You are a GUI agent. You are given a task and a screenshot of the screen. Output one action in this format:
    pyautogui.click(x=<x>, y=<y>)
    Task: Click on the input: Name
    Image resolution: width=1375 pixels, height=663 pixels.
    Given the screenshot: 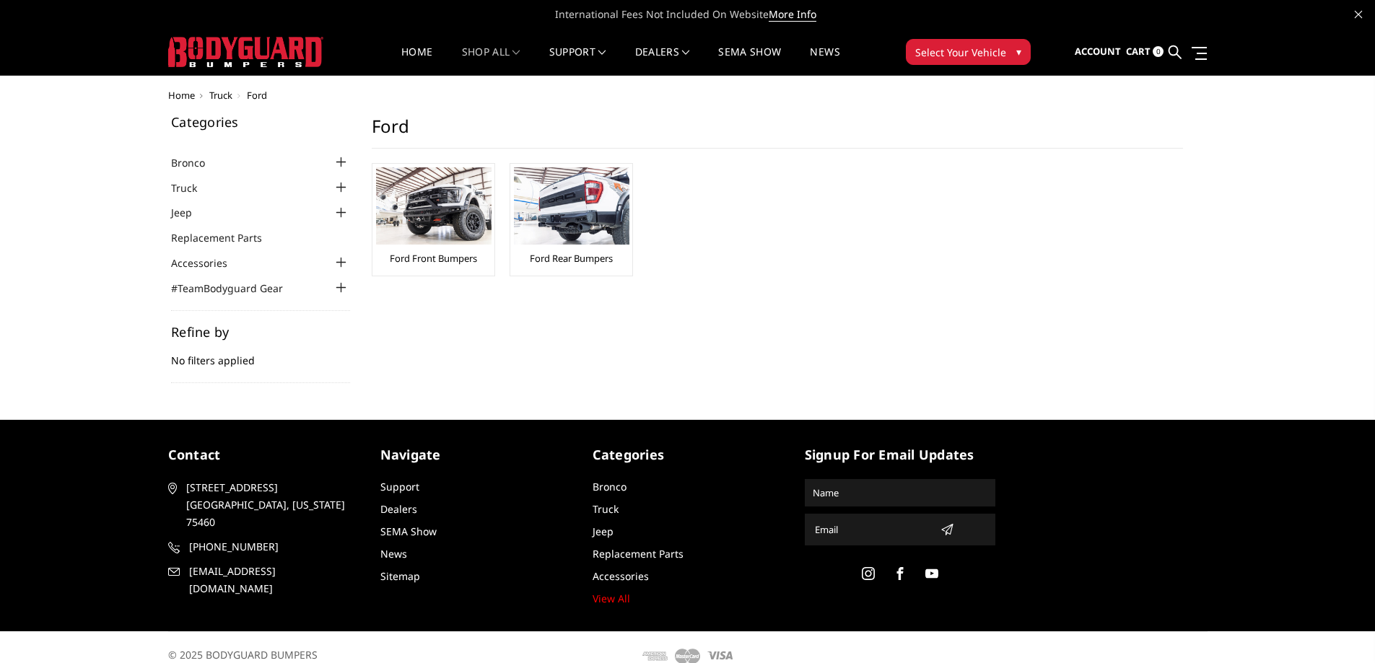 What is the action you would take?
    pyautogui.click(x=900, y=493)
    